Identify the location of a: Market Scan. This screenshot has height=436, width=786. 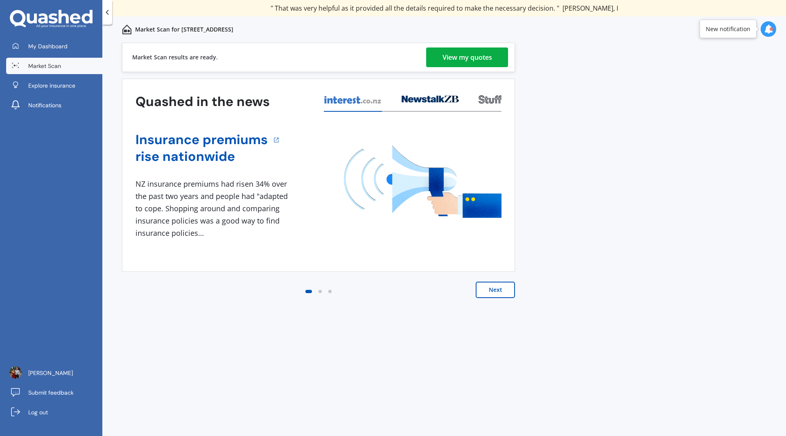
(54, 66).